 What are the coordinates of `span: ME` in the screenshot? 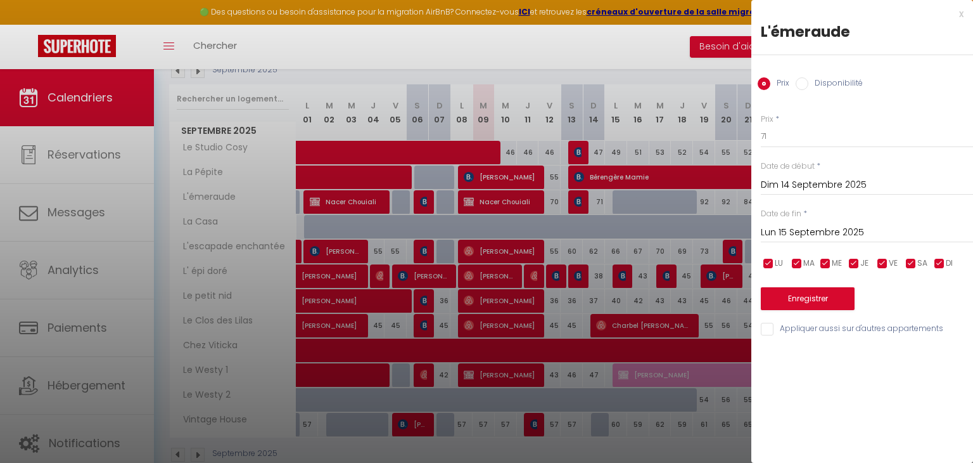 It's located at (837, 263).